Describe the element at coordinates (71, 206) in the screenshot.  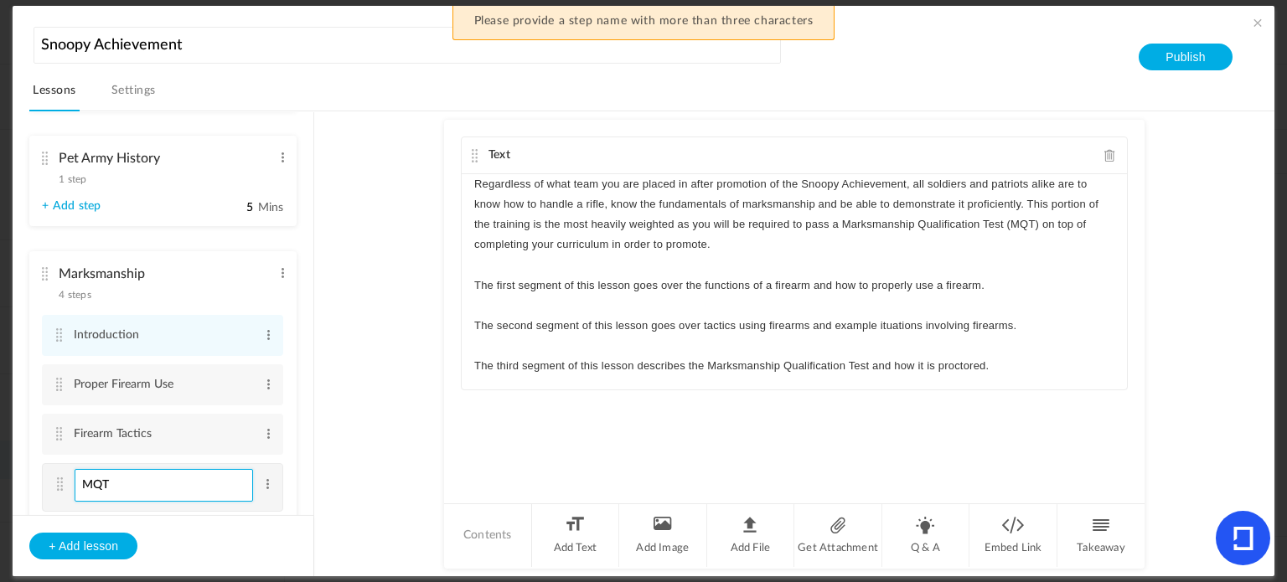
I see `a: + Add step` at that location.